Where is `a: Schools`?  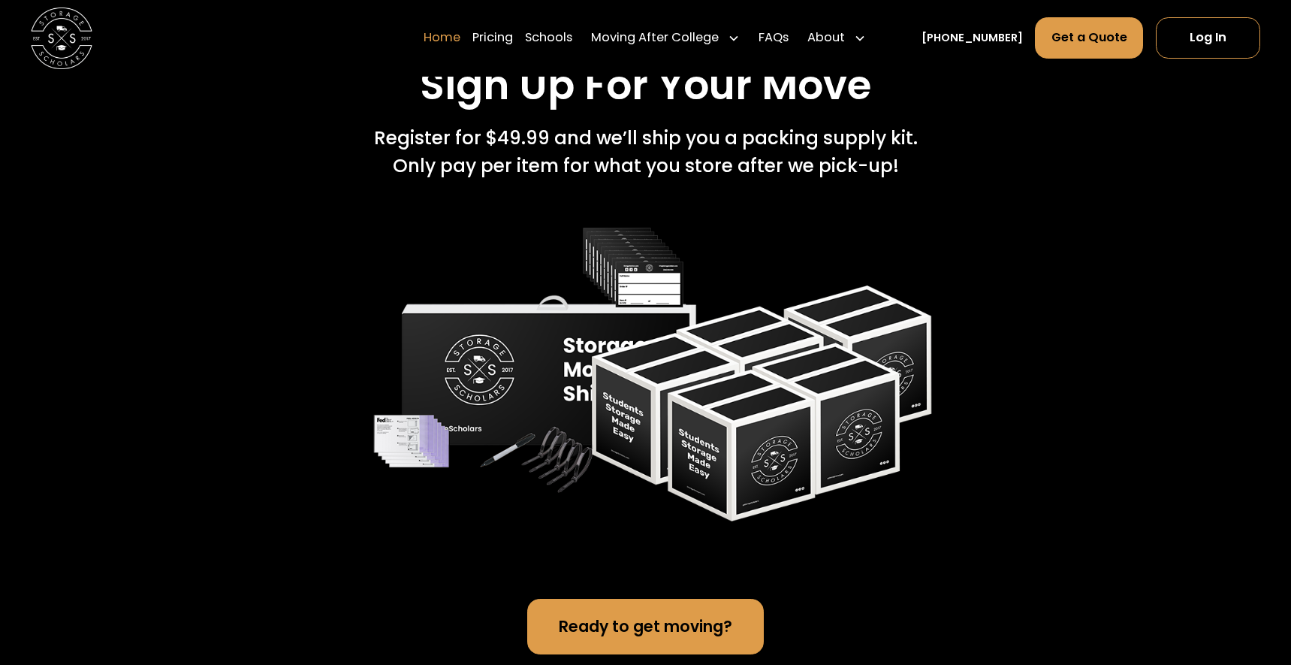
a: Schools is located at coordinates (548, 38).